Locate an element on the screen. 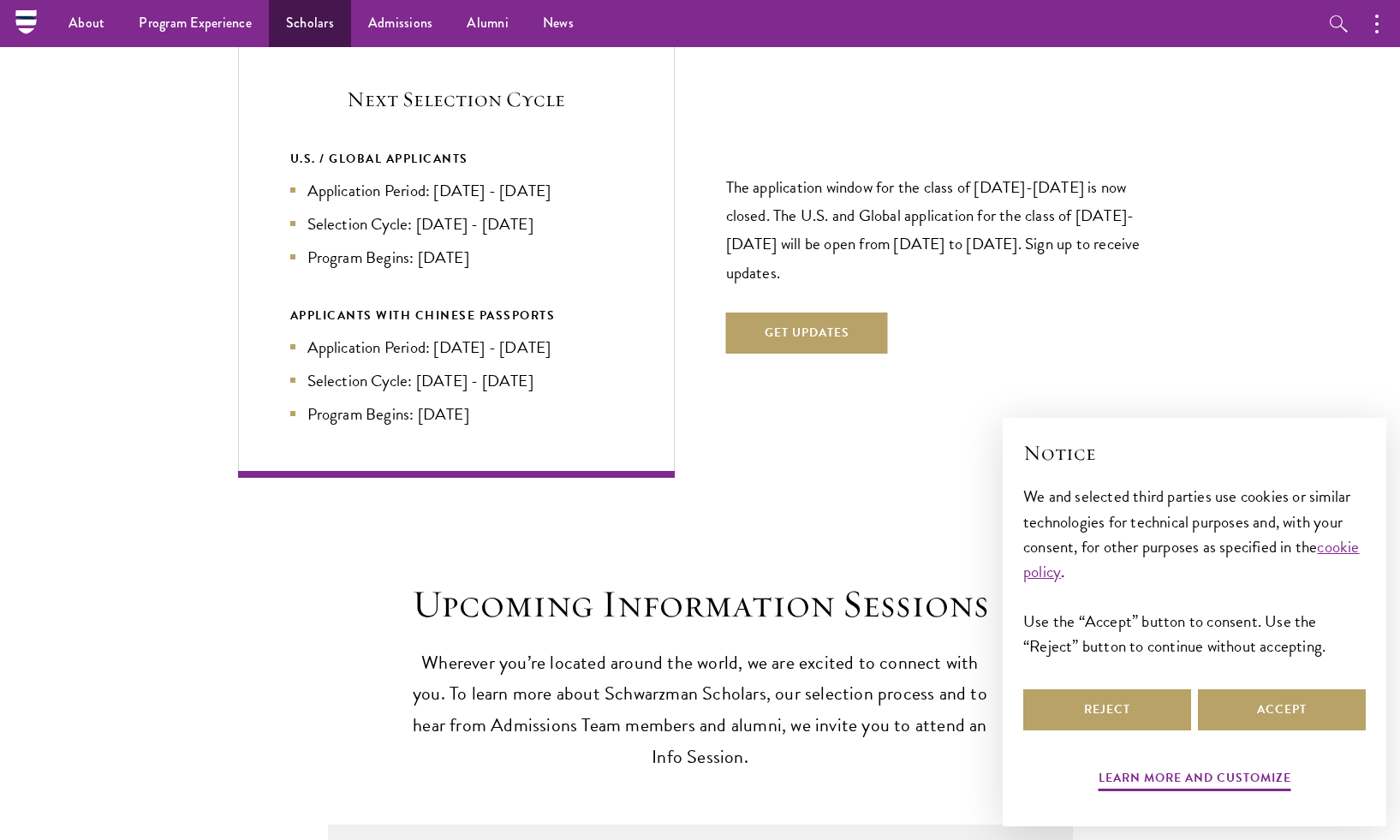 This screenshot has width=1400, height=840. h2: Notice is located at coordinates (1194, 453).